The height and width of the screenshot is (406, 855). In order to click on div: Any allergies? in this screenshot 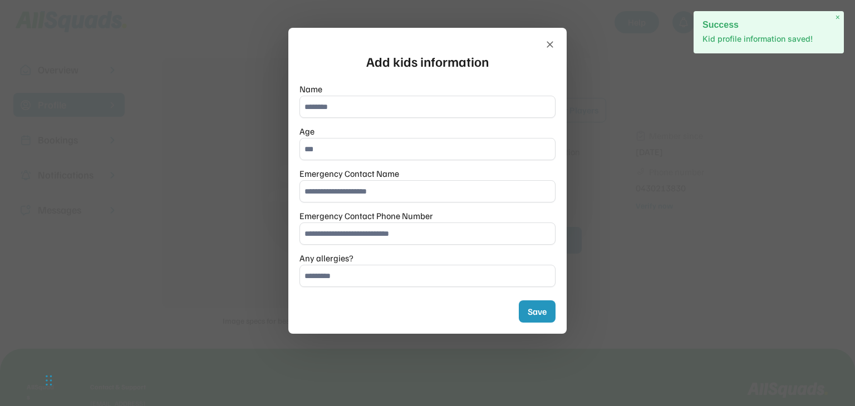, I will do `click(326, 258)`.